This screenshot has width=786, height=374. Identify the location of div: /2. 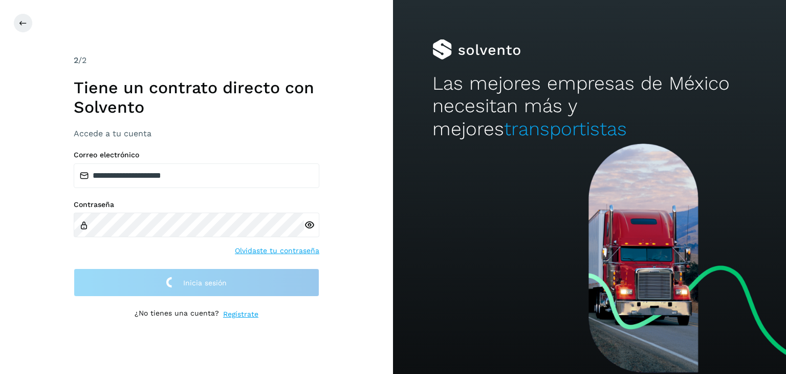
(196, 60).